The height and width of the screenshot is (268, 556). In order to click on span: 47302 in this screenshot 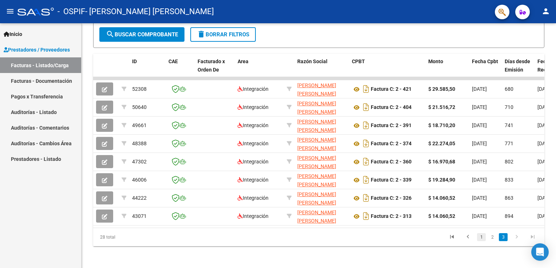, I will do `click(139, 162)`.